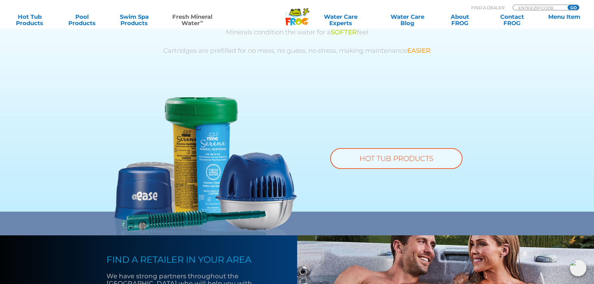  What do you see at coordinates (565, 20) in the screenshot?
I see `a: Menu Item` at bounding box center [565, 20].